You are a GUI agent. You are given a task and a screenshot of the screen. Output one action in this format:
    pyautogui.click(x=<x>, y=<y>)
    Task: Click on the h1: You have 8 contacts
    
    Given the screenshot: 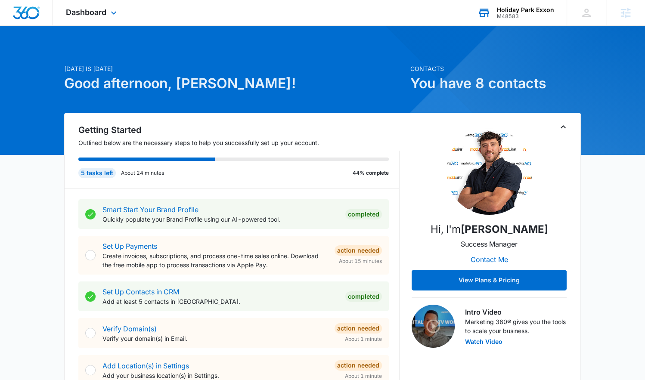 What is the action you would take?
    pyautogui.click(x=496, y=84)
    